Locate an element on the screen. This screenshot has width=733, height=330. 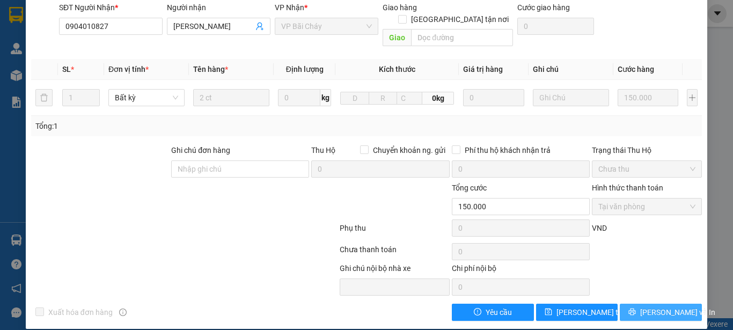
span: Giao hàng is located at coordinates (400, 8).